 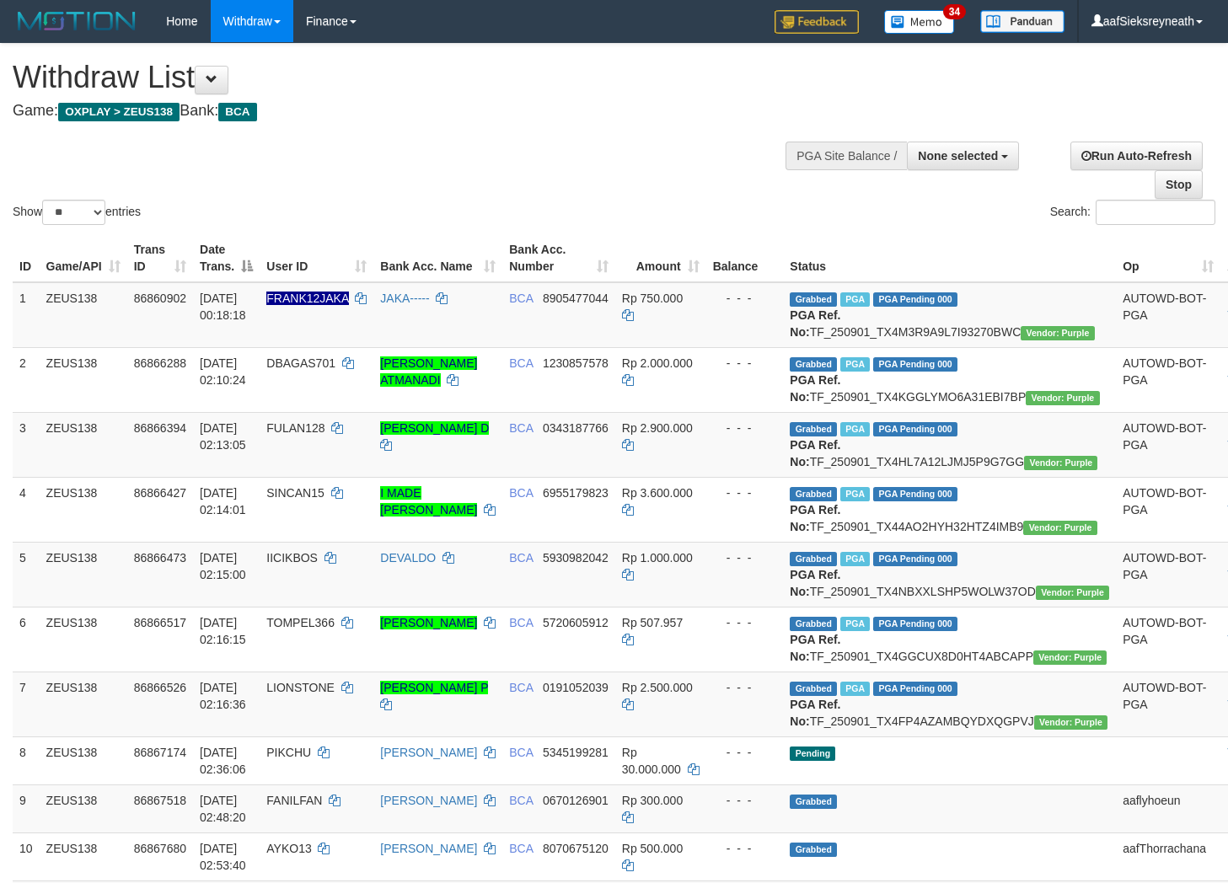 I want to click on span: Rp 750.000, so click(x=652, y=298).